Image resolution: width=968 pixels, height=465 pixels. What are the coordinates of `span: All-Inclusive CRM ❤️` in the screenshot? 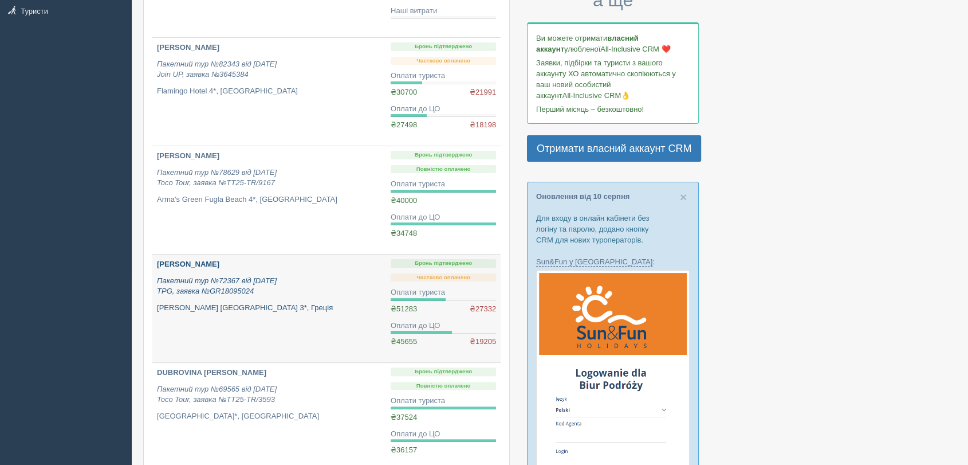 It's located at (636, 49).